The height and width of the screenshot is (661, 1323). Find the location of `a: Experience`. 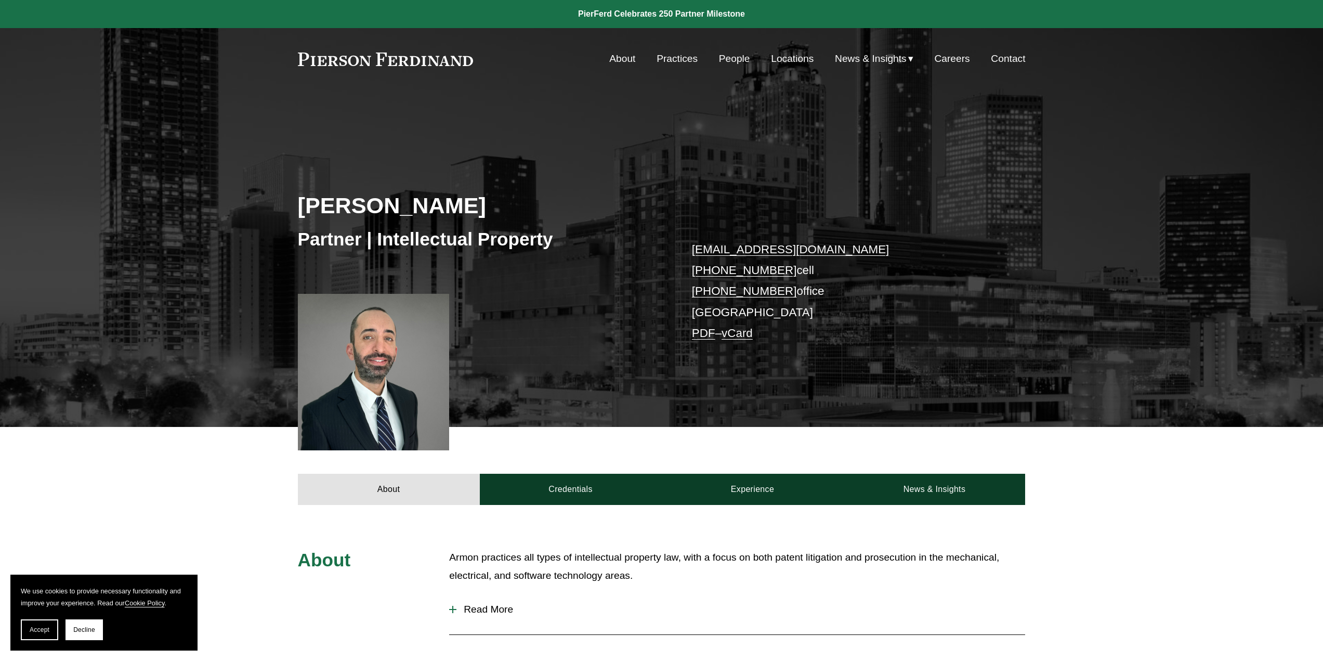

a: Experience is located at coordinates (753, 489).